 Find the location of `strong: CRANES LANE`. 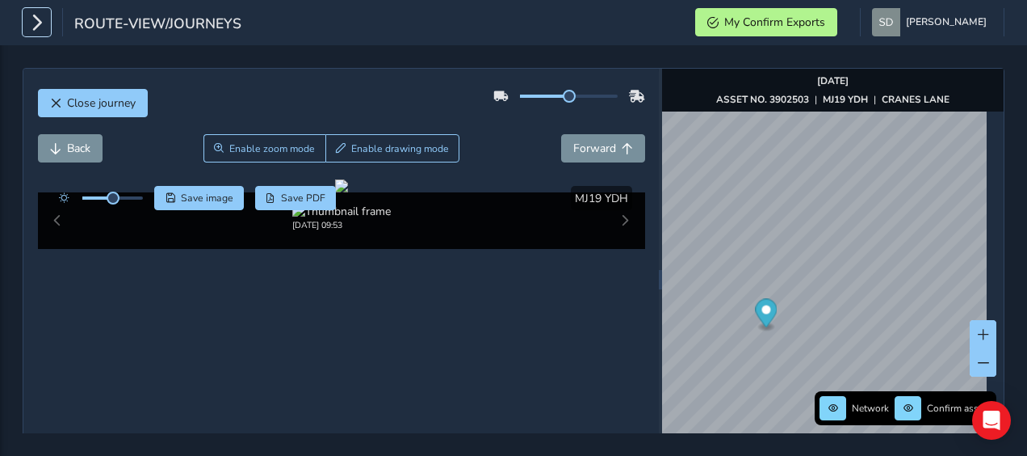

strong: CRANES LANE is located at coordinates (916, 99).